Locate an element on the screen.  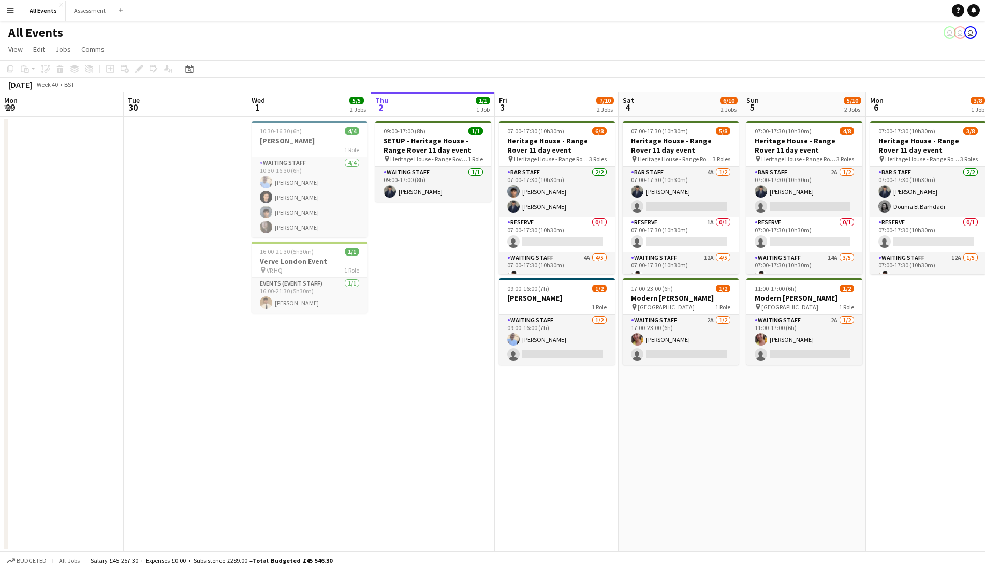
app-job-card: 07:00-17:30 (10h30m)5/8Heritage House - Range Rover 11 day event Heritage House - Range Rover 11 ... is located at coordinates (681, 198).